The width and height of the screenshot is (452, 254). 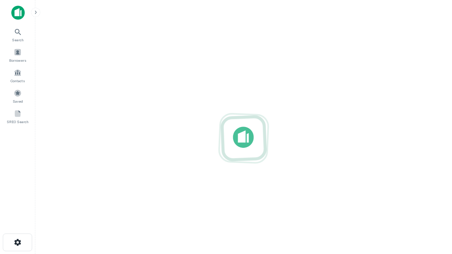 What do you see at coordinates (18, 96) in the screenshot?
I see `a: Saved` at bounding box center [18, 96].